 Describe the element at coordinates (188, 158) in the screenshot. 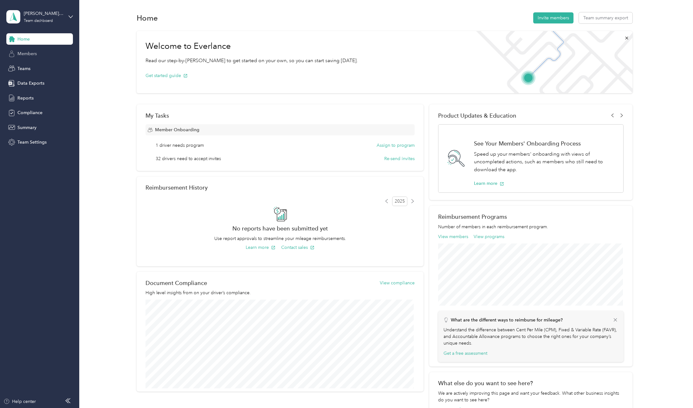

I see `span: 32 drivers need to accept invites` at that location.